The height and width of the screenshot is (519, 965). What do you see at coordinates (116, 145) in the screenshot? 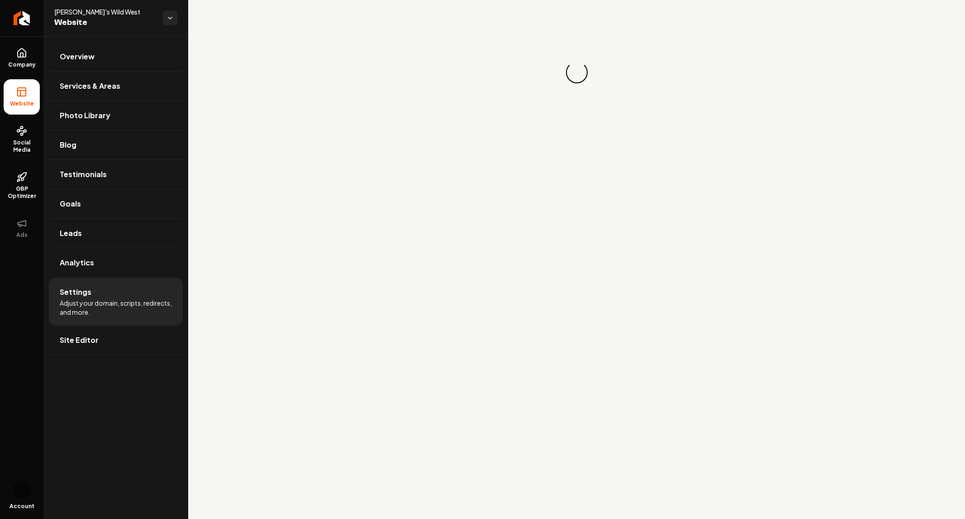
I see `a: Blog` at bounding box center [116, 145].